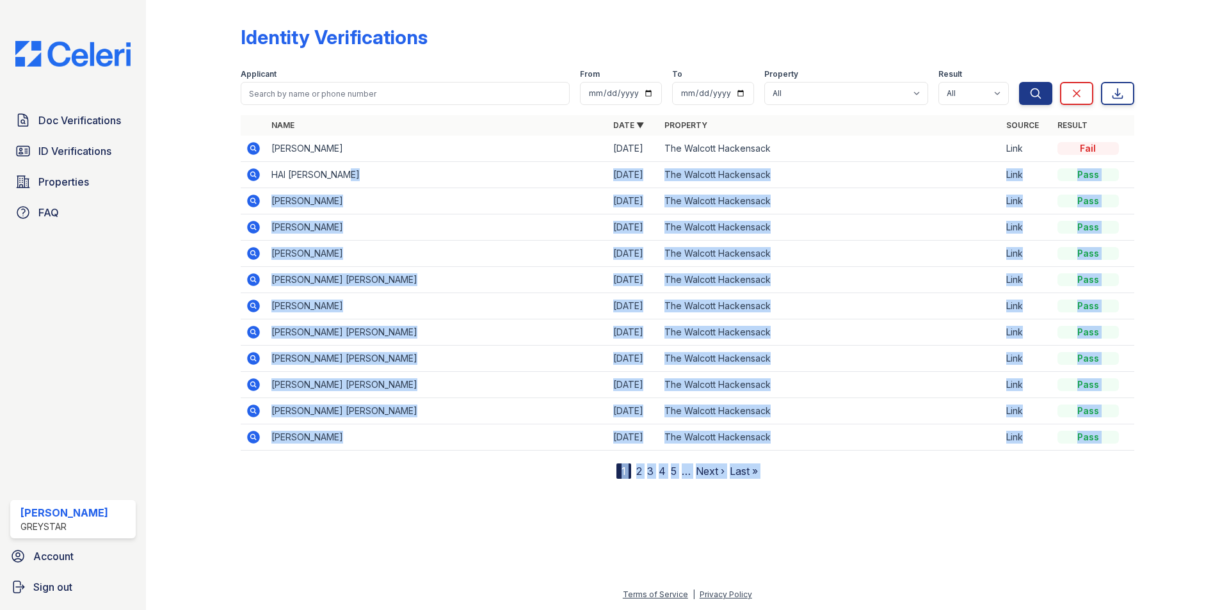 This screenshot has width=1229, height=610. Describe the element at coordinates (1022, 125) in the screenshot. I see `a: Source` at that location.